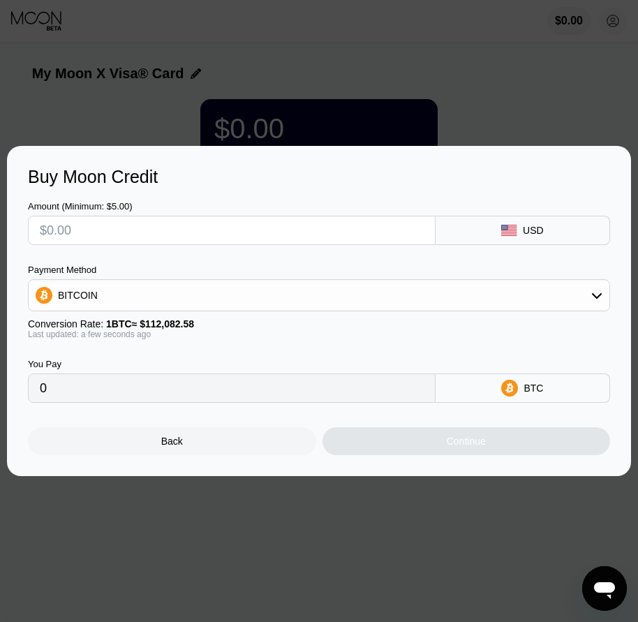 The image size is (638, 622). What do you see at coordinates (232, 230) in the screenshot?
I see `input: $0.00` at bounding box center [232, 230].